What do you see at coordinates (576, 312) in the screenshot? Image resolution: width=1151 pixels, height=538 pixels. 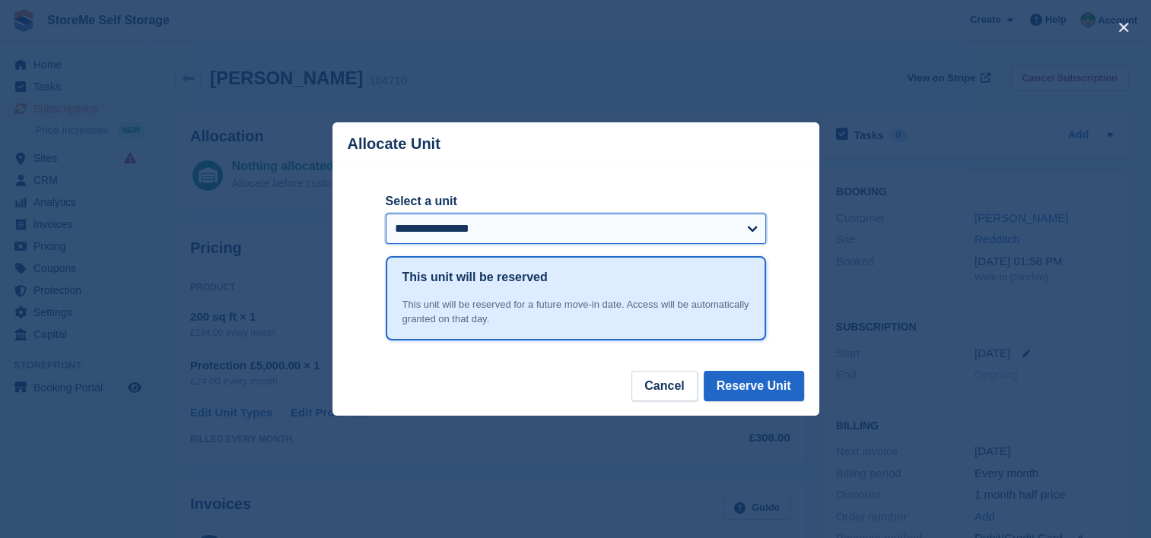 I see `div: This unit will be reserved for a future move-in date. Access will be automatically granted on tha...` at bounding box center [576, 312].